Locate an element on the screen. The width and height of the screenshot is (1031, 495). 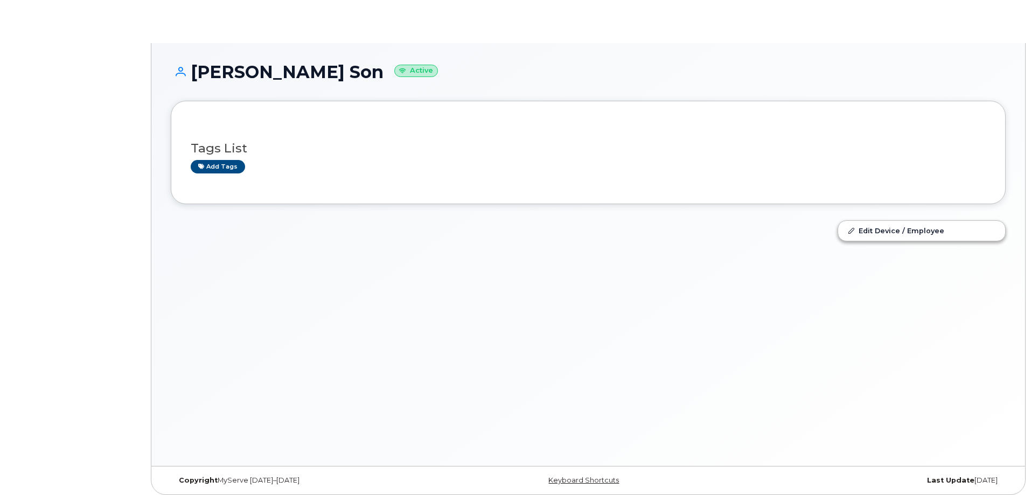
strong: Copyright is located at coordinates (198, 480).